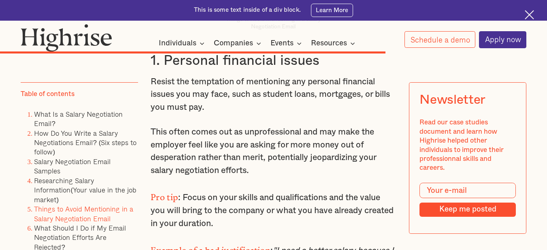 This screenshot has width=547, height=250. I want to click on a: Apply now, so click(503, 40).